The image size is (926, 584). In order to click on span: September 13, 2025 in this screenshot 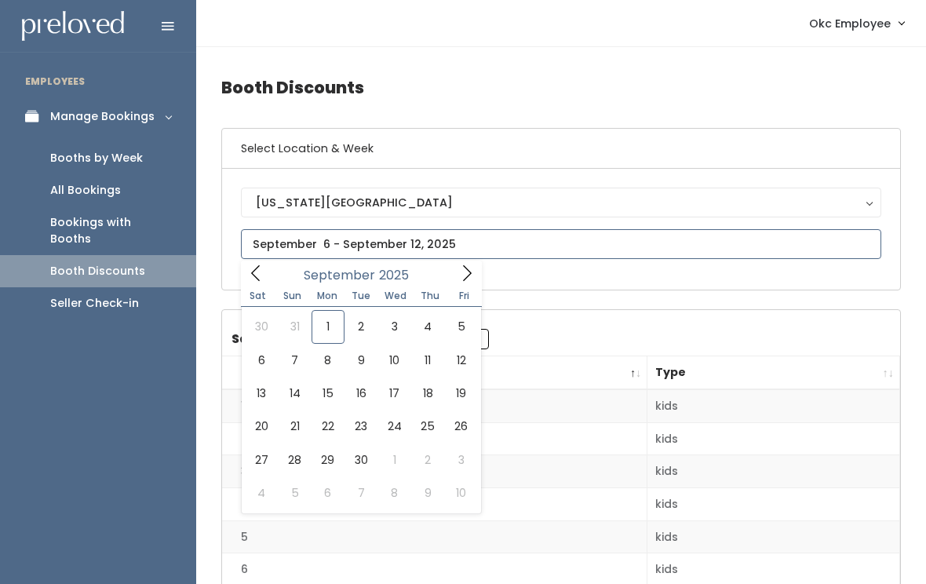, I will do `click(261, 393)`.